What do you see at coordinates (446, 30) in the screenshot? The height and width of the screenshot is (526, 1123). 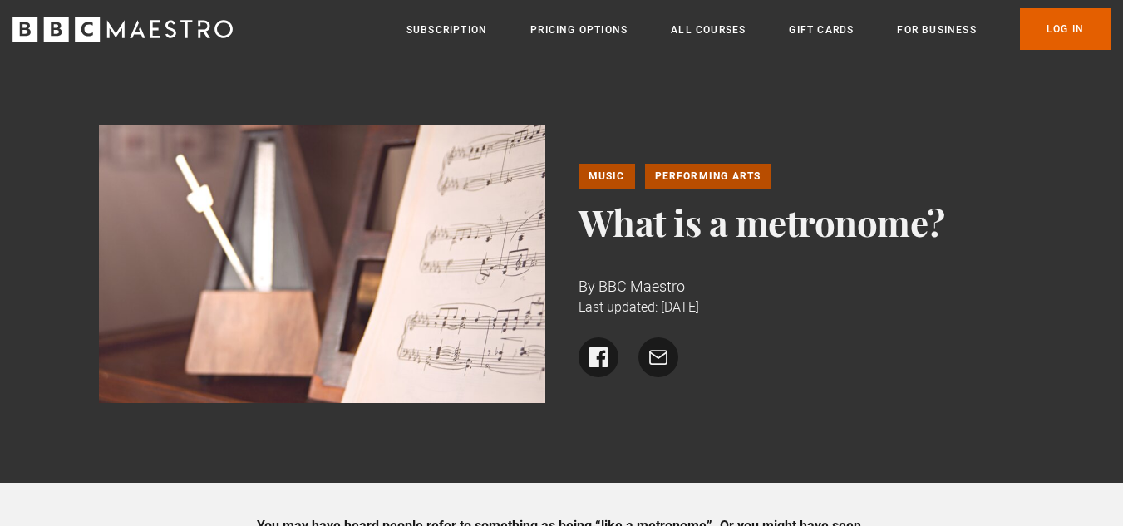 I see `a: Subscription` at bounding box center [446, 30].